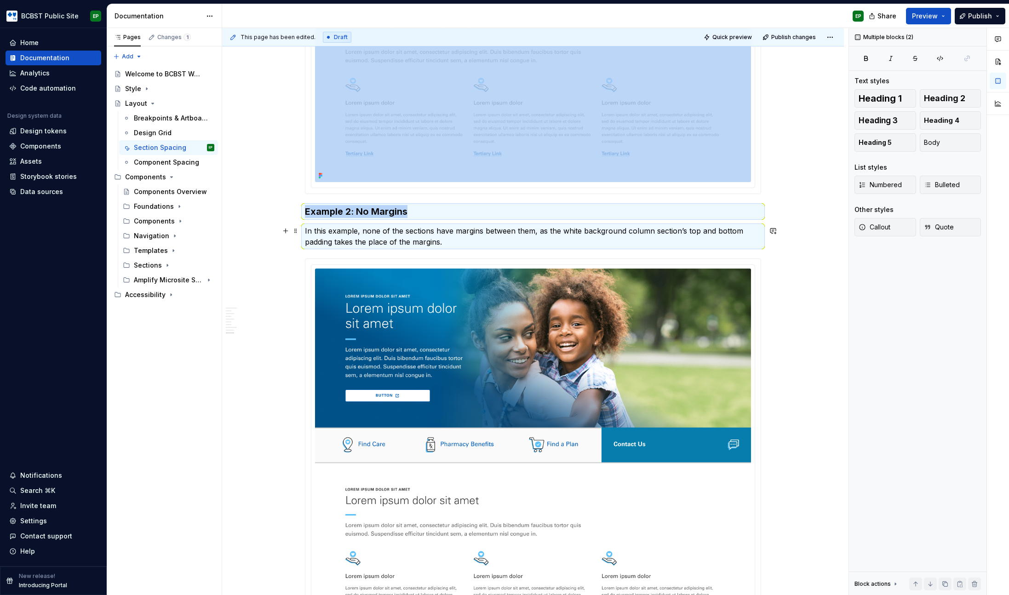 This screenshot has width=1009, height=595. Describe the element at coordinates (732, 37) in the screenshot. I see `span: Quick preview` at that location.